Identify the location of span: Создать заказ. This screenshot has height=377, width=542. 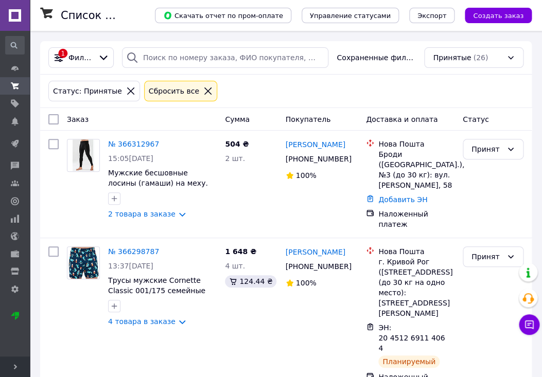
(498, 15).